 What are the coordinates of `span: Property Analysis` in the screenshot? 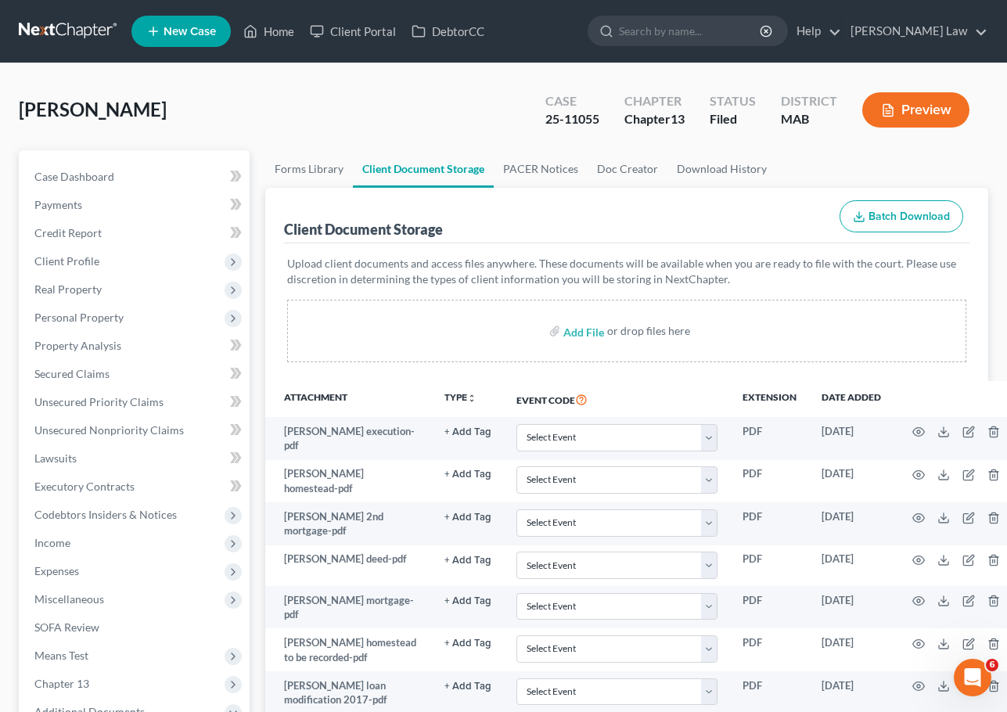 It's located at (77, 345).